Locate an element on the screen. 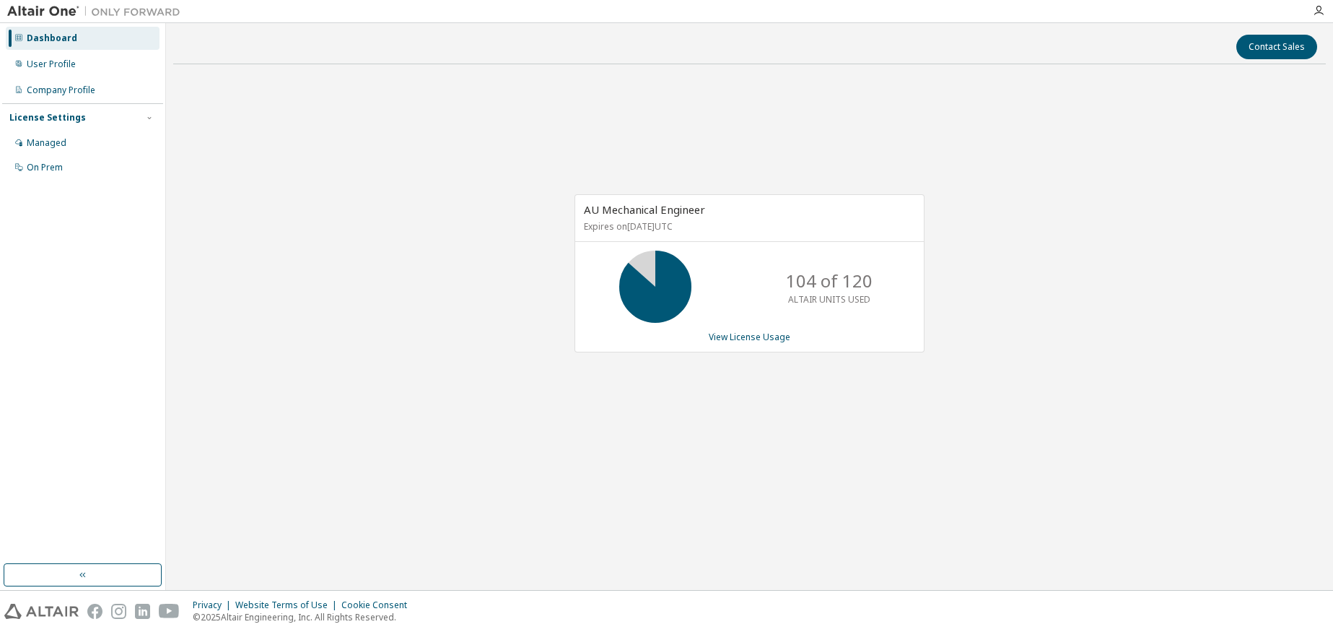 This screenshot has width=1333, height=632. img: facebook.svg is located at coordinates (95, 611).